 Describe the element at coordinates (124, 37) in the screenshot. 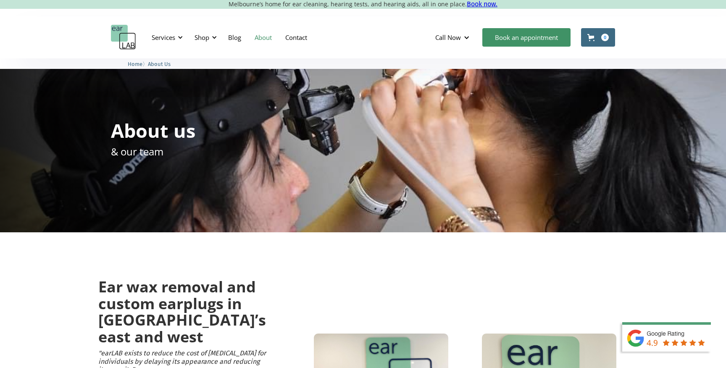

I see `a: home` at that location.